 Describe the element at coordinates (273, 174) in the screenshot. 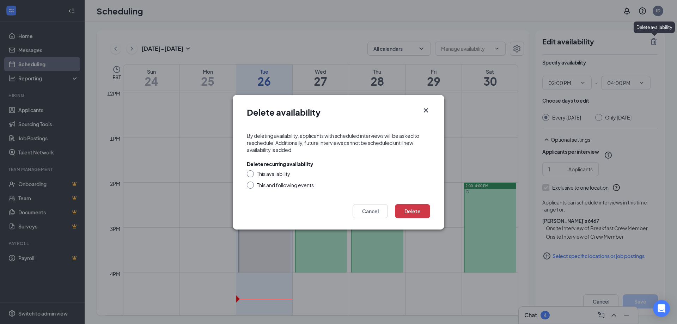

I see `div: This availability` at that location.